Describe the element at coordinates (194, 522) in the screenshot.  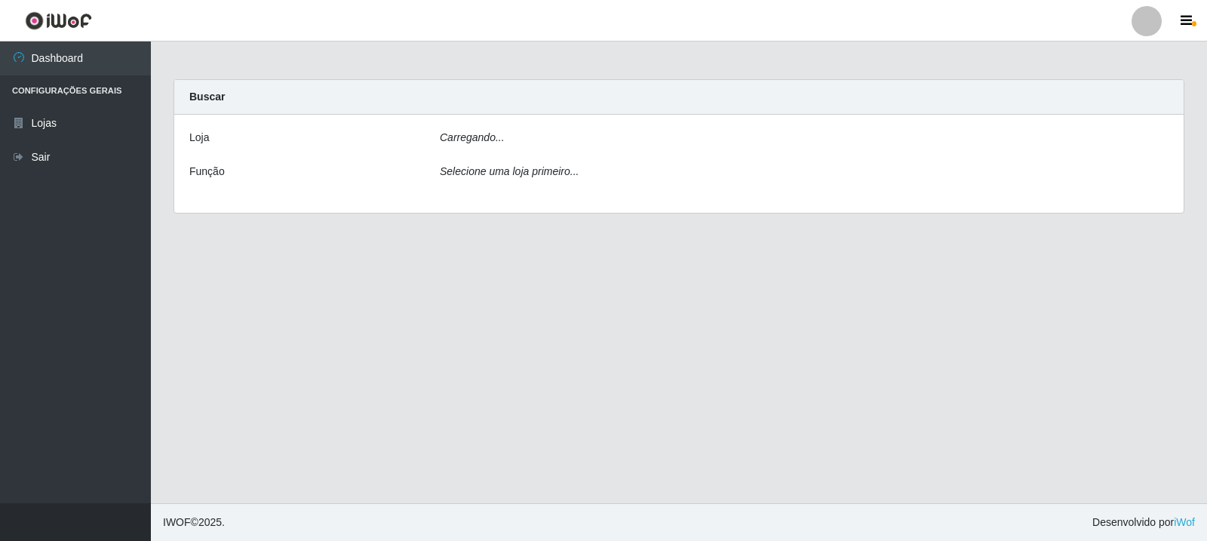
I see `span: © 2025 .` at that location.